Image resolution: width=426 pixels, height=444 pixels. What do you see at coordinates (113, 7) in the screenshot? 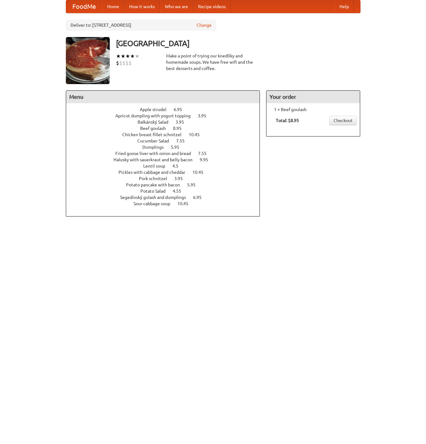
I see `a: Home` at bounding box center [113, 7].